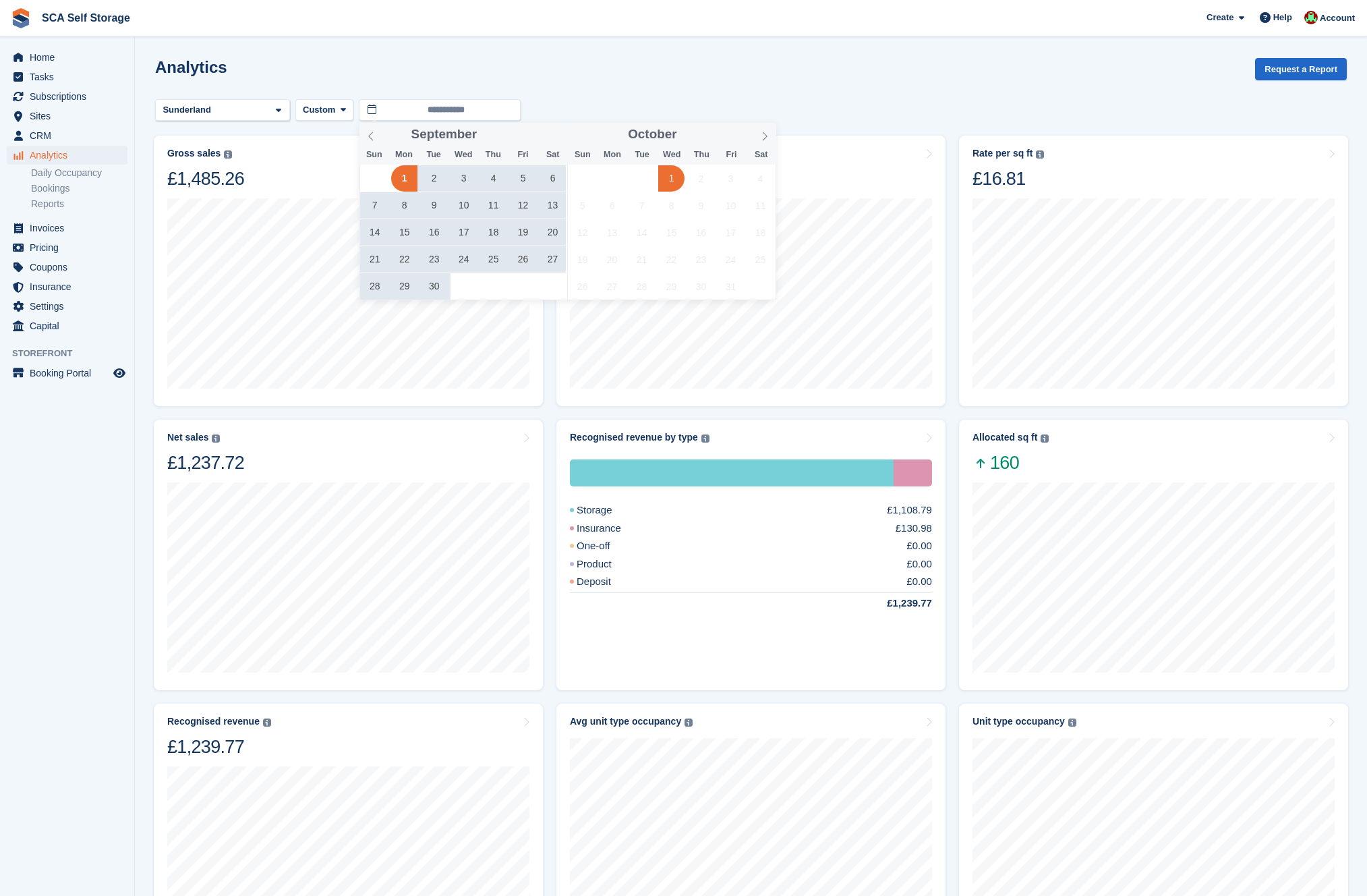 This screenshot has width=1367, height=896. I want to click on div: Avg unit type occupancy, so click(626, 721).